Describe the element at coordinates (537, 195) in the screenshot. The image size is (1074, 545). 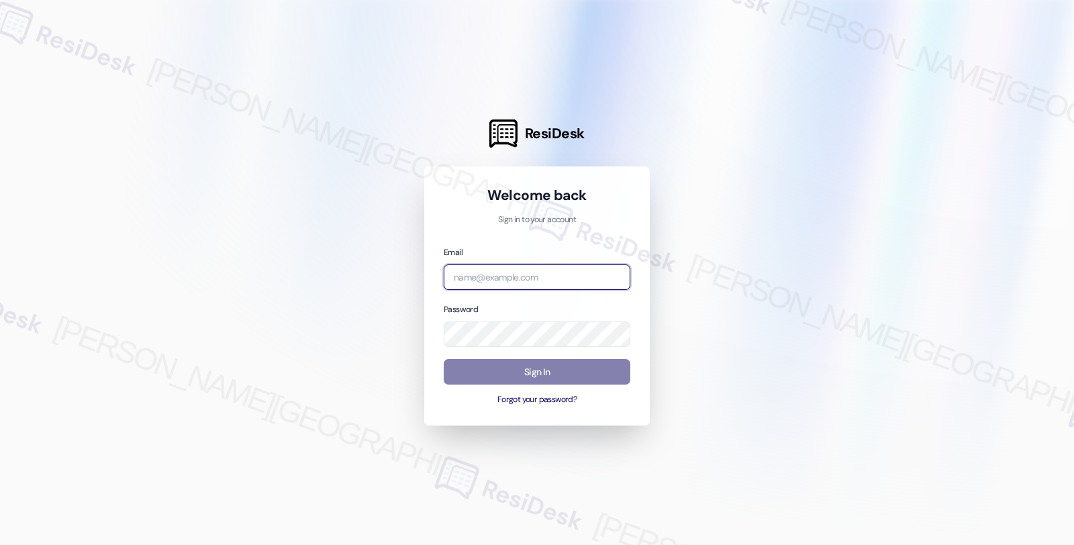
I see `h1: Welcome back` at that location.